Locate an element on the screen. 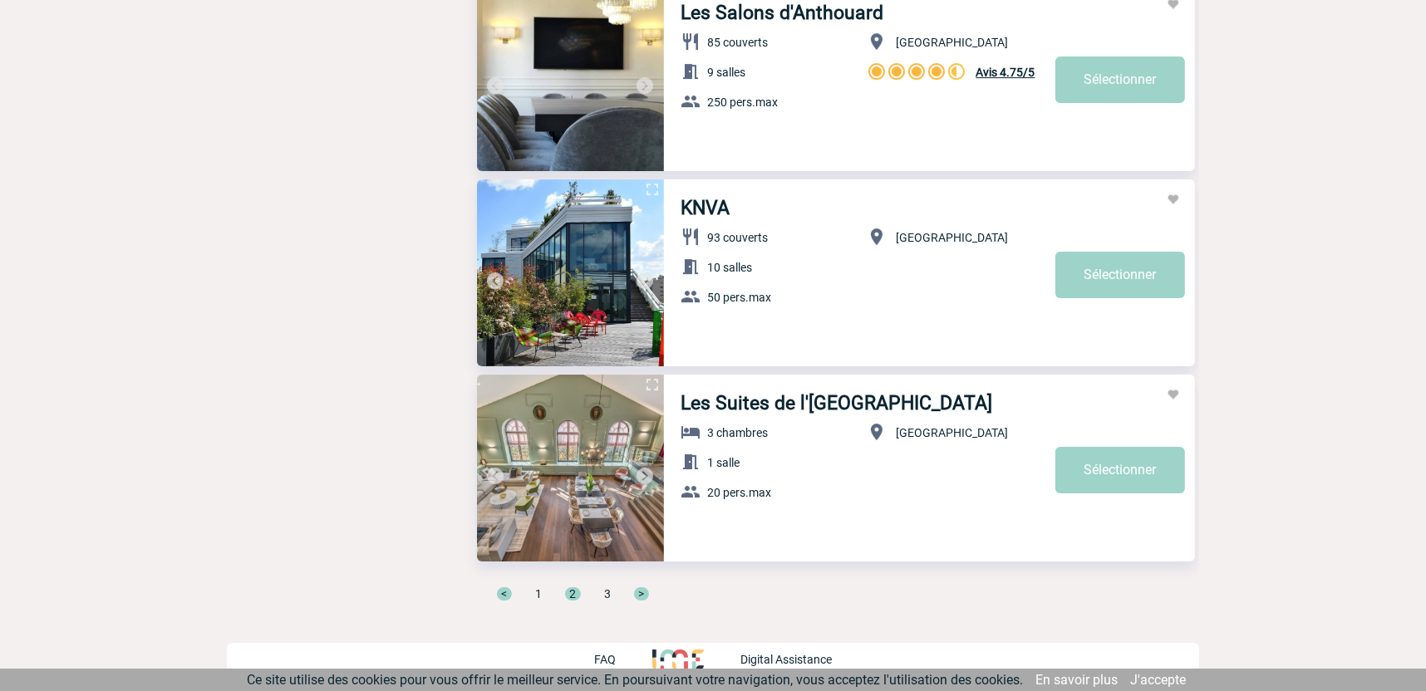 This screenshot has width=1426, height=691. a: KNVA is located at coordinates (705, 208).